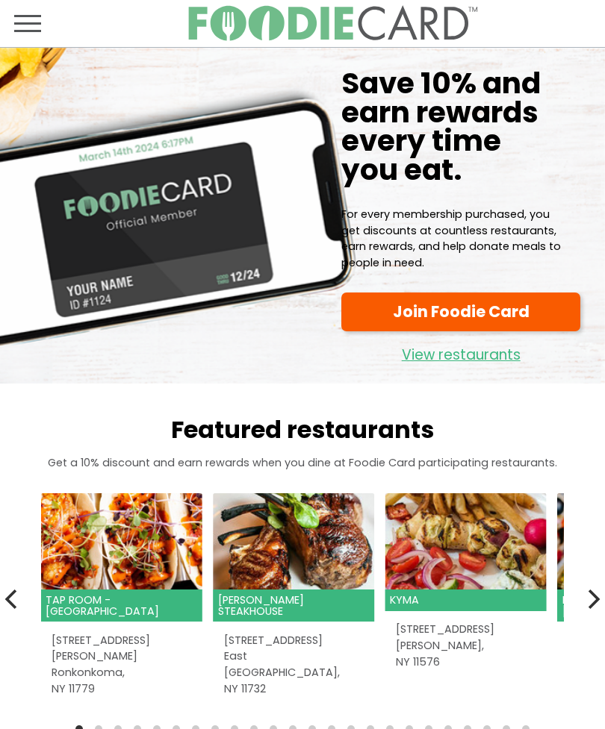 This screenshot has width=605, height=729. Describe the element at coordinates (451, 239) in the screenshot. I see `p: For every membership purchased, you get discounts at countless restaurants, earn rewards, and hel...` at that location.